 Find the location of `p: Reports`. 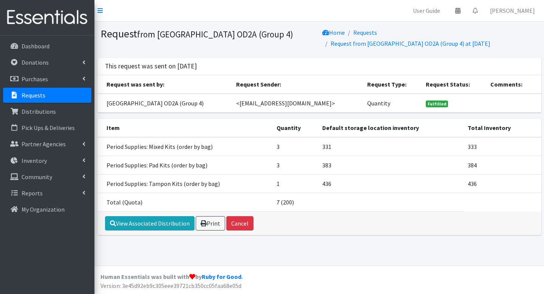

p: Reports is located at coordinates (32, 193).